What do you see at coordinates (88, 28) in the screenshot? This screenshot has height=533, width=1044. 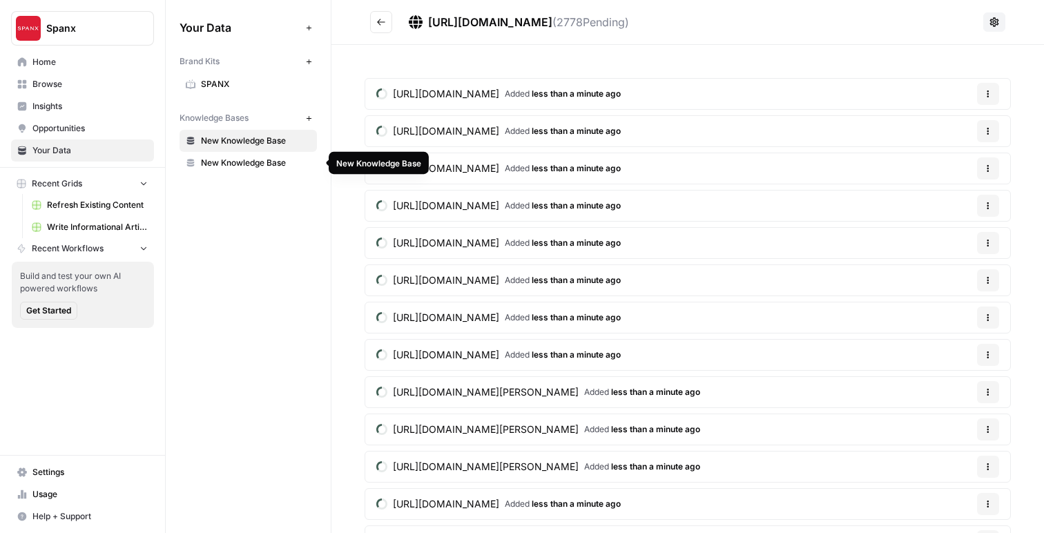 I see `span: Spanx` at bounding box center [88, 28].